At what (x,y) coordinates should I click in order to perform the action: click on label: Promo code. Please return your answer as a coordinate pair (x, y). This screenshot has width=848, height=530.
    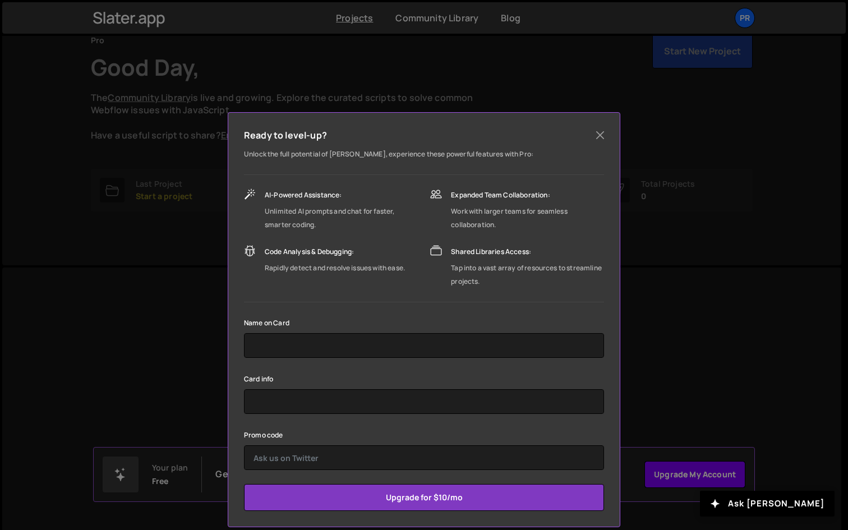
    Looking at the image, I should click on (264, 435).